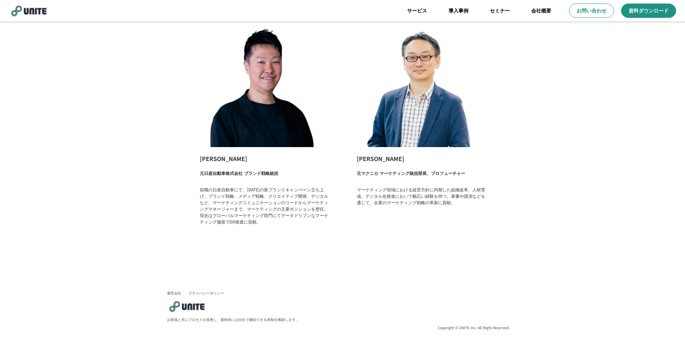 The width and height of the screenshot is (685, 342). I want to click on a: プライバシーポリシー, so click(206, 293).